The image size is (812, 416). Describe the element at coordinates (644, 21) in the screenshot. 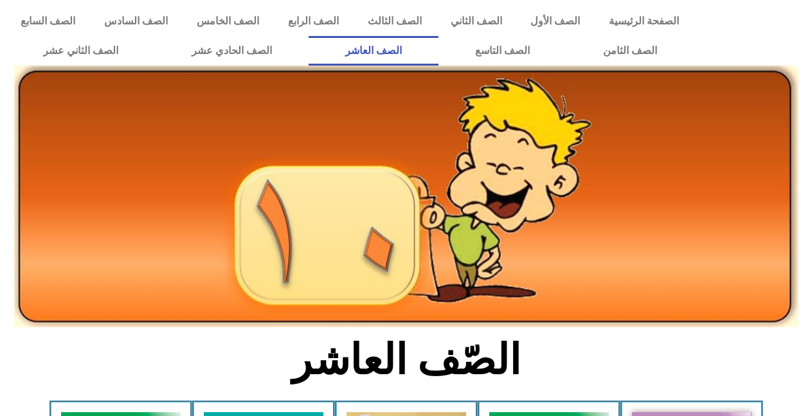

I see `a: الصفحة الرئيسية` at that location.